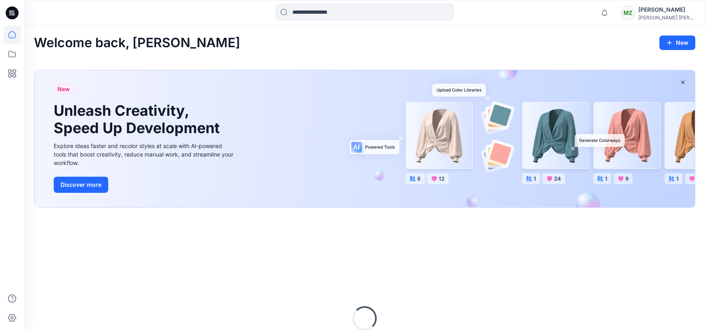 Image resolution: width=705 pixels, height=330 pixels. What do you see at coordinates (138, 119) in the screenshot?
I see `h1: Unleash Creativity, Speed Up Development` at bounding box center [138, 119].